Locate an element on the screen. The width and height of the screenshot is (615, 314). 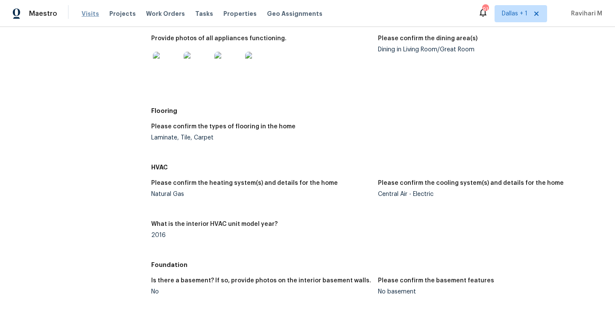
span: Tasks is located at coordinates (204, 14).